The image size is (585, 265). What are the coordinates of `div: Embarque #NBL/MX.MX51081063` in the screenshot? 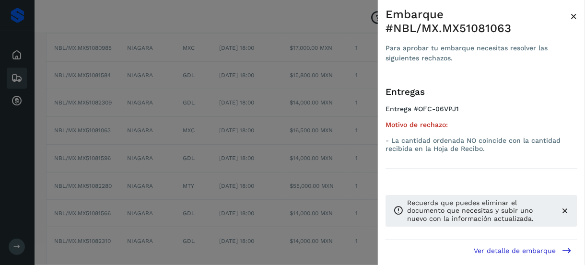 It's located at (477, 22).